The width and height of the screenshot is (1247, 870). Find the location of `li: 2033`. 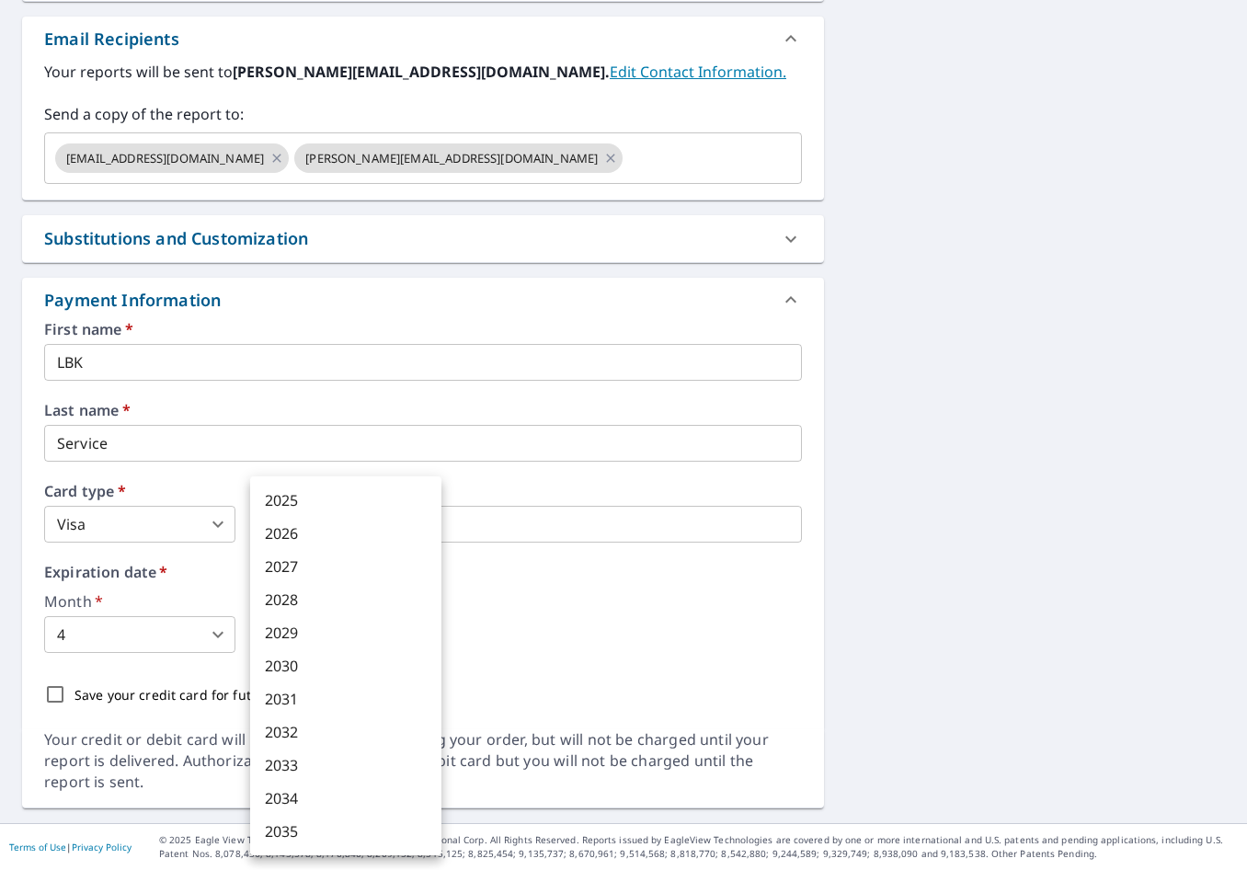

li: 2033 is located at coordinates (346, 765).